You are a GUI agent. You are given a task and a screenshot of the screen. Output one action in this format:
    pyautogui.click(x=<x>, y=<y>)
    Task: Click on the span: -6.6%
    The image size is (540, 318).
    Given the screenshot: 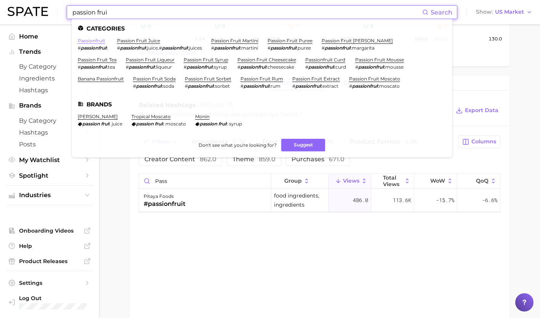 What is the action you would take?
    pyautogui.click(x=489, y=200)
    